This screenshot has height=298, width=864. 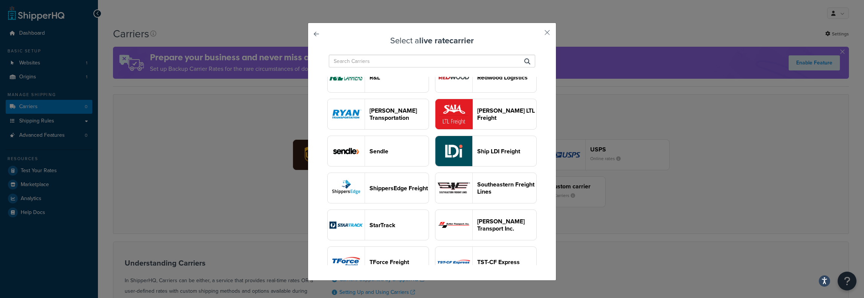 What do you see at coordinates (346, 225) in the screenshot?
I see `img: starTrackv2 logo` at bounding box center [346, 225].